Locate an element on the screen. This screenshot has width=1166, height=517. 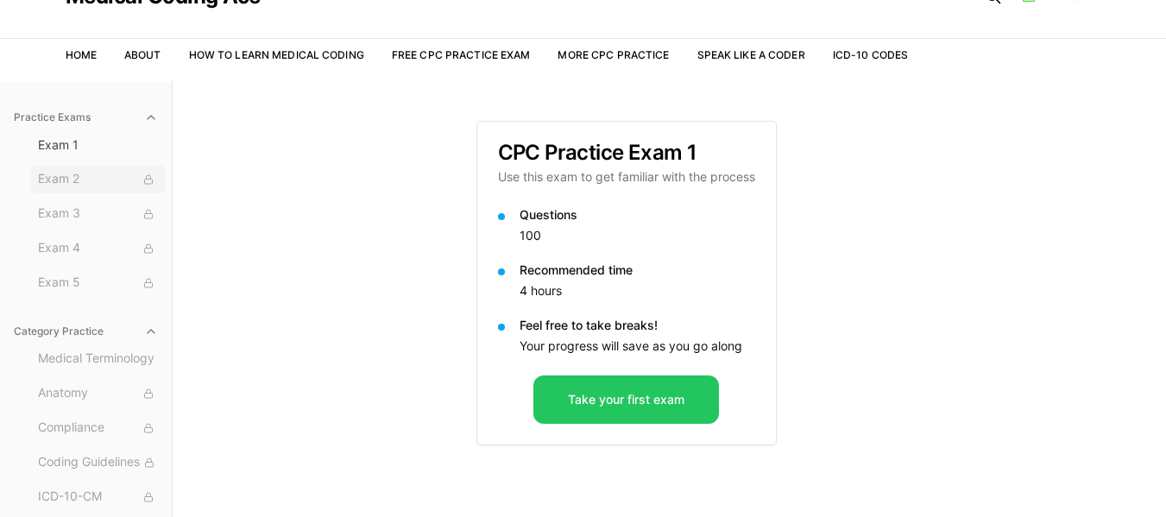
button: Compliance is located at coordinates (98, 428).